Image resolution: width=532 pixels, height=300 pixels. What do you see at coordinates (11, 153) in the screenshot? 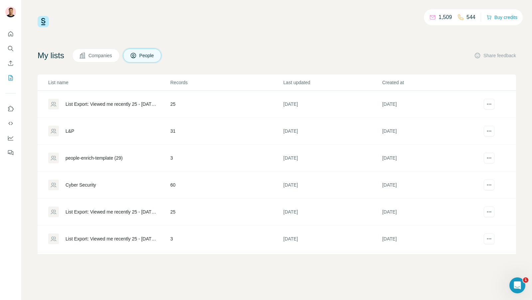
I see `button: Feedback` at bounding box center [11, 153].